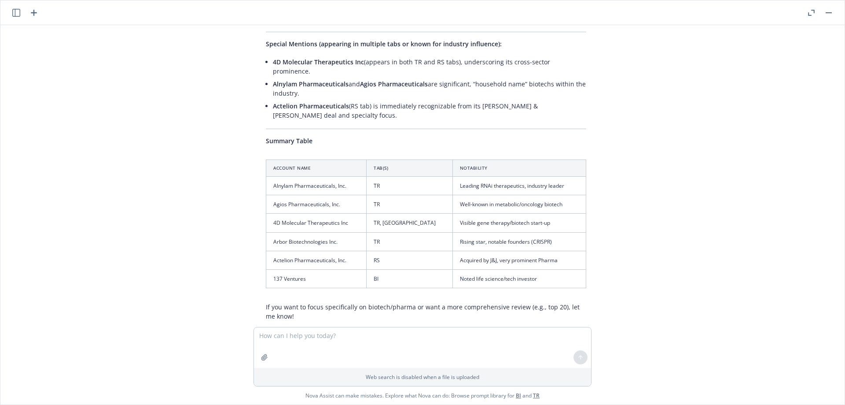 This screenshot has width=845, height=405. Describe the element at coordinates (317, 223) in the screenshot. I see `td: 4D Molecular Therapeutics Inc` at that location.